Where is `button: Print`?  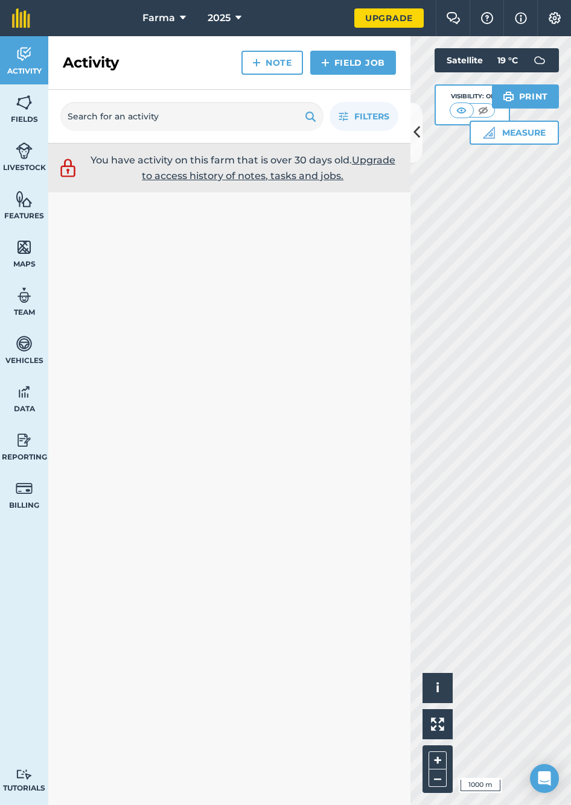
button: Print is located at coordinates (525, 97).